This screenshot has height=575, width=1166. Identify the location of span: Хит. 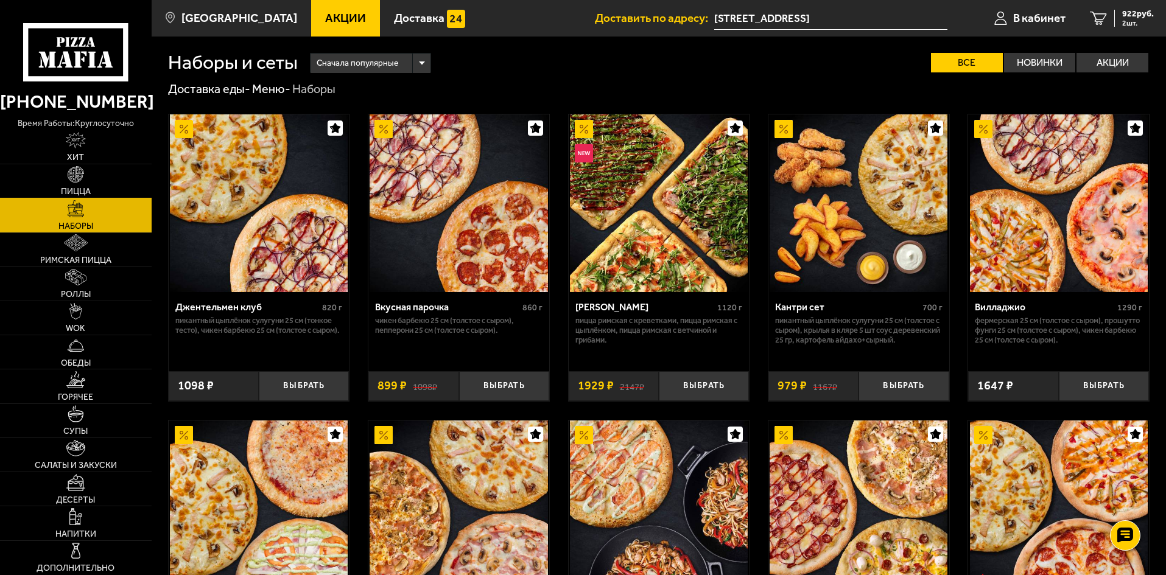
(75, 158).